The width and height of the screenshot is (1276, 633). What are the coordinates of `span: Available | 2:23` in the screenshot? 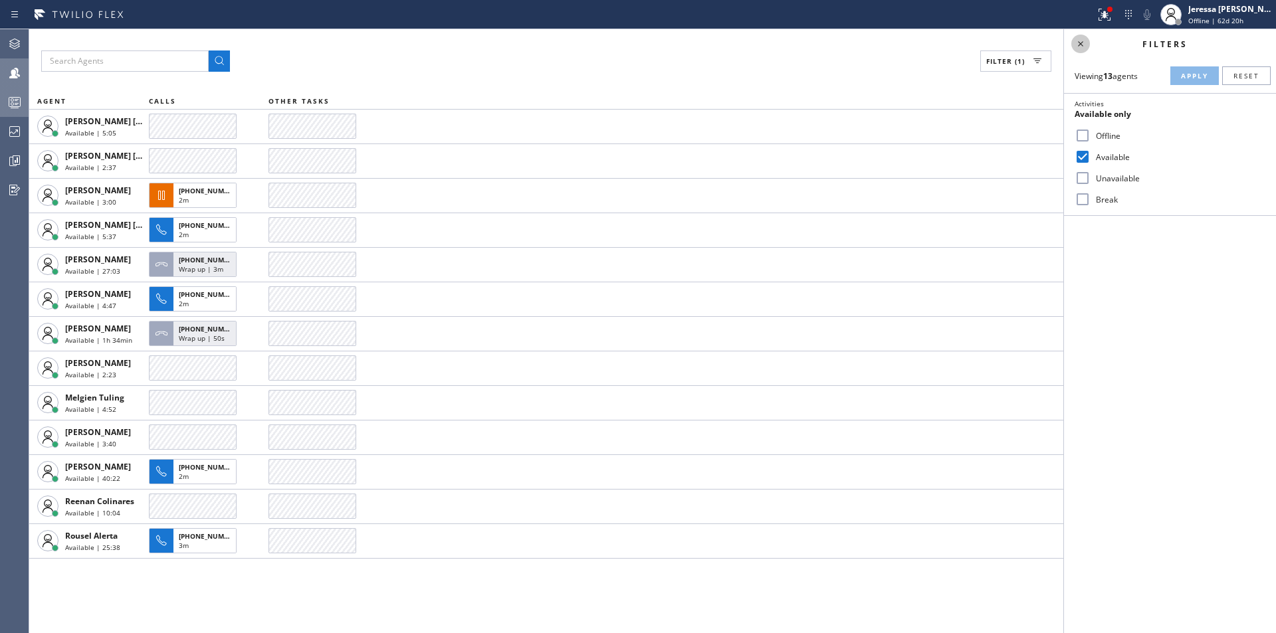 It's located at (90, 375).